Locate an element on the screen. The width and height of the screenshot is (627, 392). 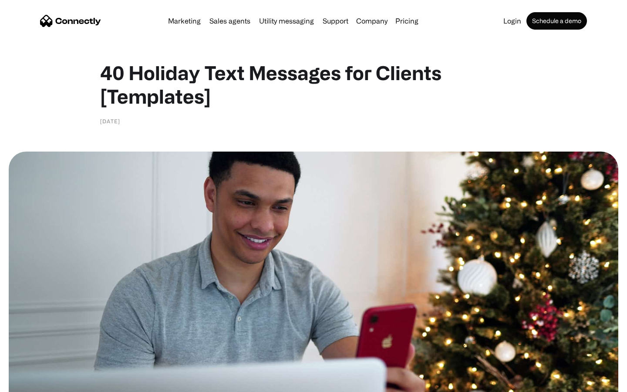
a: Marketing is located at coordinates (184, 21).